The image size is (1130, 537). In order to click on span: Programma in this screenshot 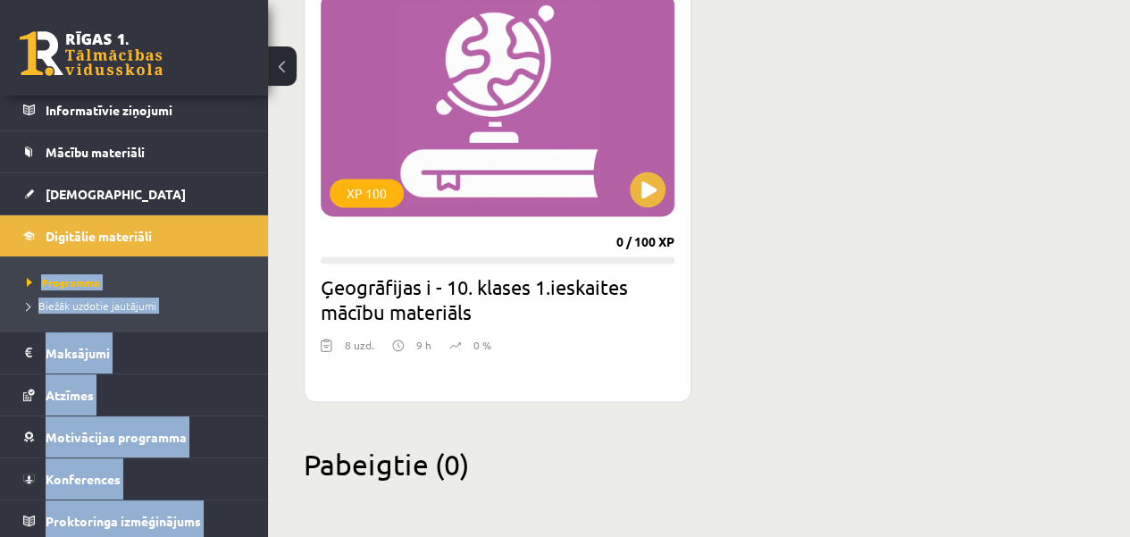, I will do `click(63, 282)`.